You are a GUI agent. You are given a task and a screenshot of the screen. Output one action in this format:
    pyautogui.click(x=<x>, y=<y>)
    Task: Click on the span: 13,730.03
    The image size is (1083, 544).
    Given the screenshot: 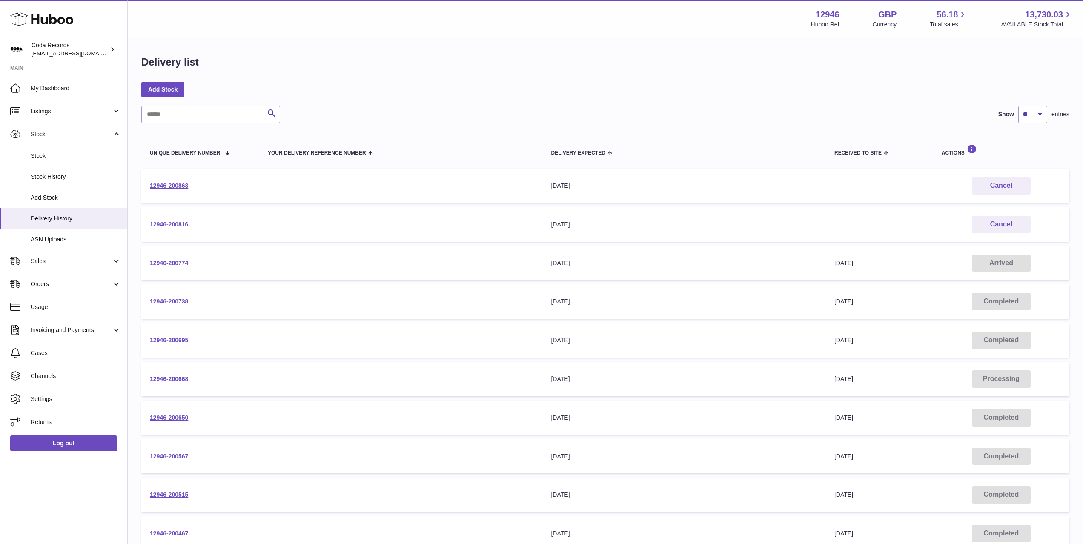 What is the action you would take?
    pyautogui.click(x=1043, y=14)
    